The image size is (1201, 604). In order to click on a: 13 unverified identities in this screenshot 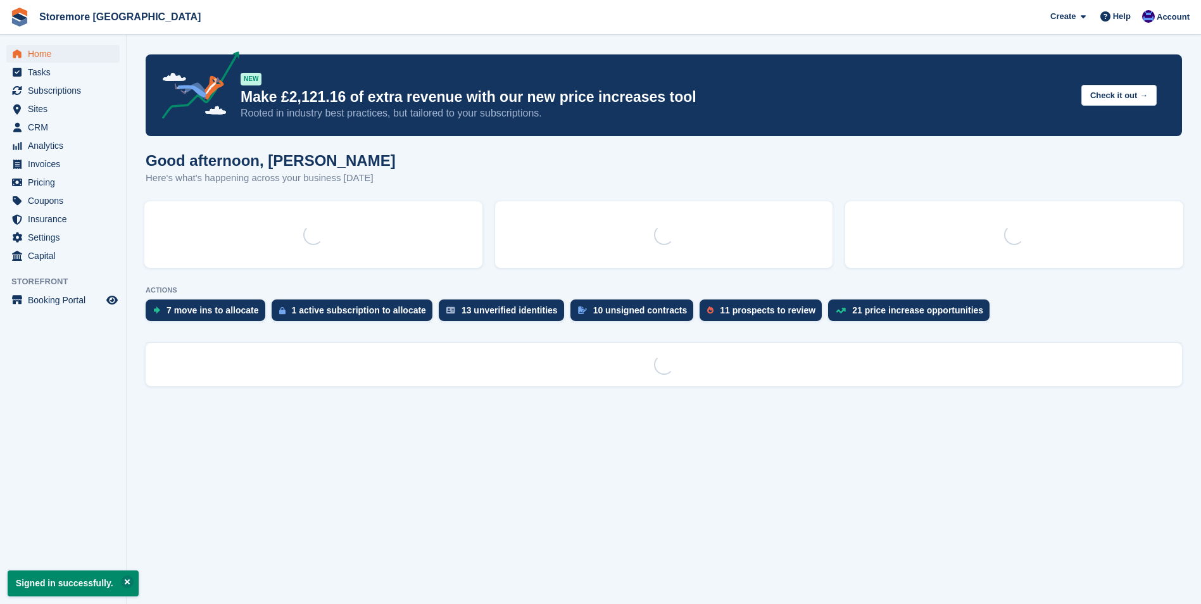, I will do `click(505, 313)`.